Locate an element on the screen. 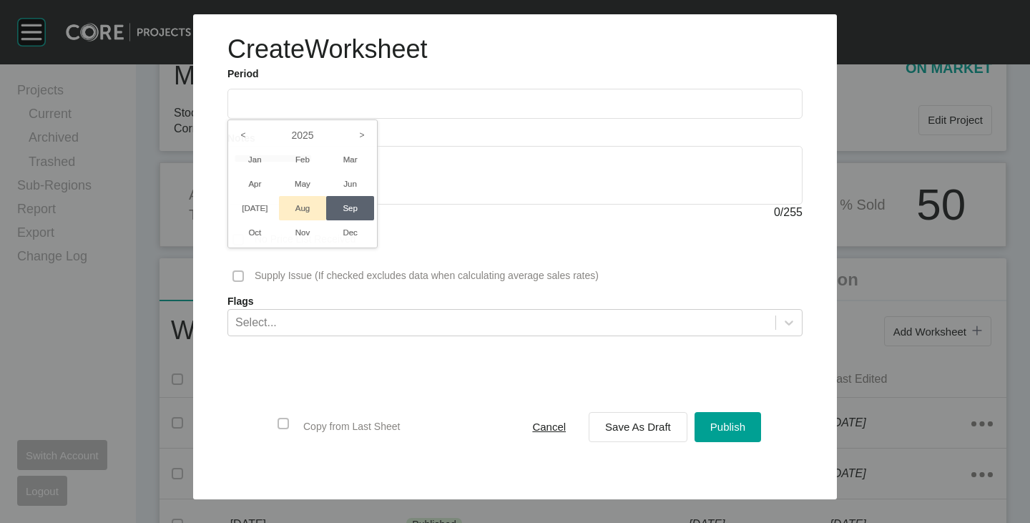 The height and width of the screenshot is (523, 1030). li: Dec is located at coordinates (350, 233).